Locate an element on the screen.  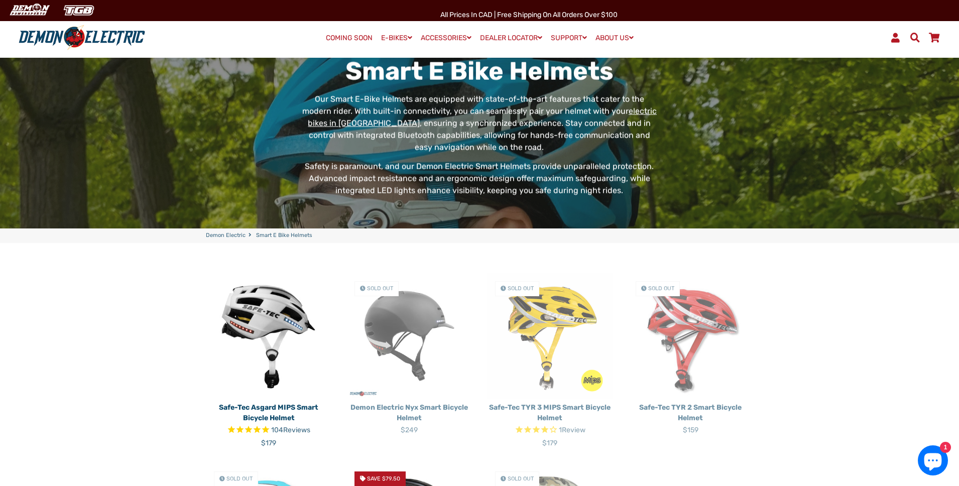
a: ABOUT US is located at coordinates (615, 38).